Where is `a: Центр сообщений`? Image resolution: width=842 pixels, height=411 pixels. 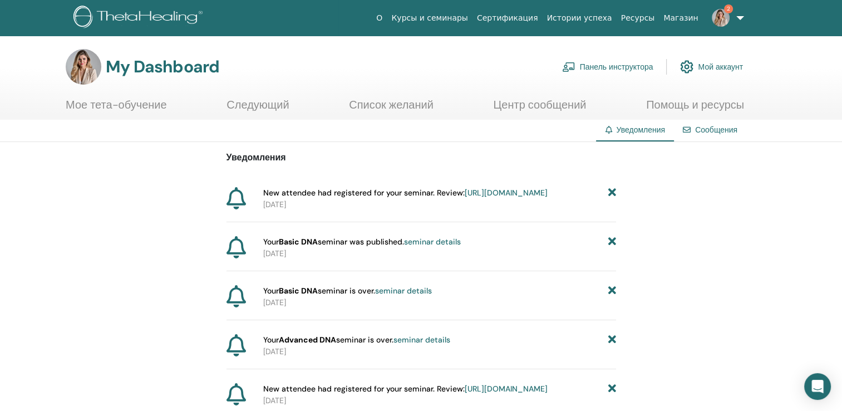
a: Центр сообщений is located at coordinates (539, 108).